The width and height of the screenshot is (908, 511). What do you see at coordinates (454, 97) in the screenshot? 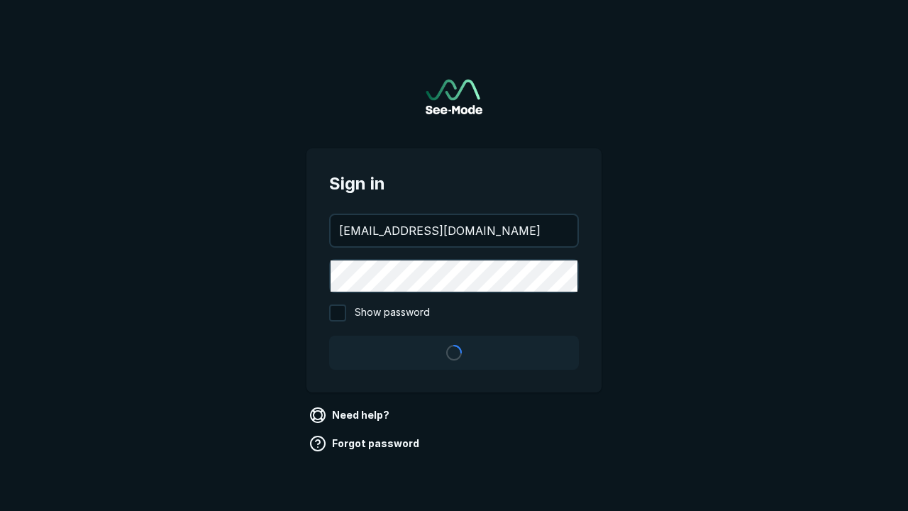
I see `img: See-Mode Logo` at bounding box center [454, 97].